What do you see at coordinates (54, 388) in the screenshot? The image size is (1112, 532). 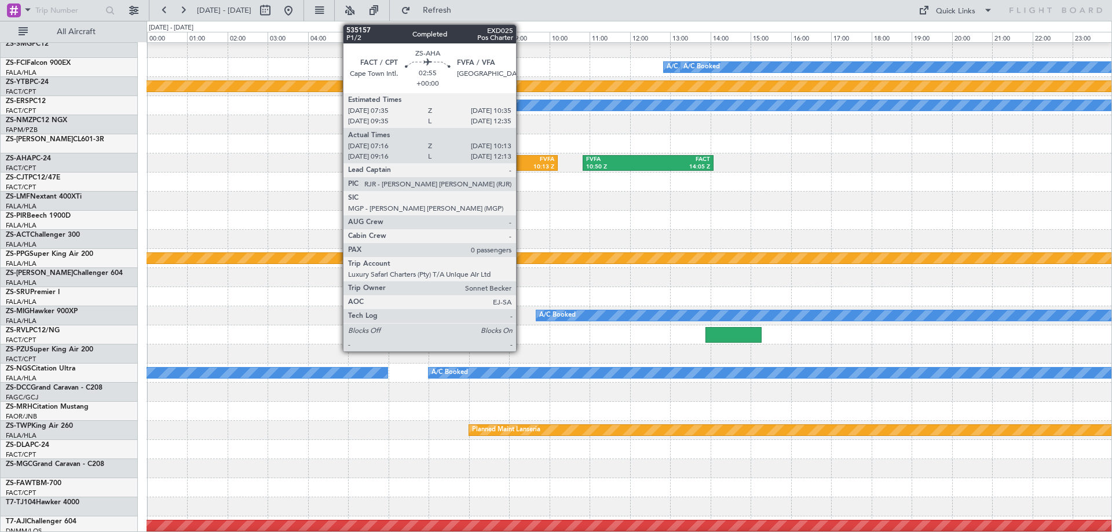 I see `a: ZS-DCCGrand Caravan - C208` at bounding box center [54, 388].